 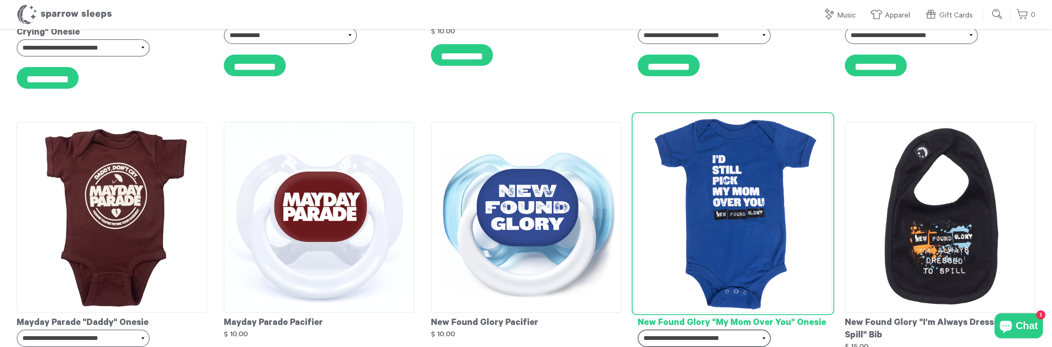 What do you see at coordinates (319, 321) in the screenshot?
I see `div: Mayday Parade Pacifier` at bounding box center [319, 321].